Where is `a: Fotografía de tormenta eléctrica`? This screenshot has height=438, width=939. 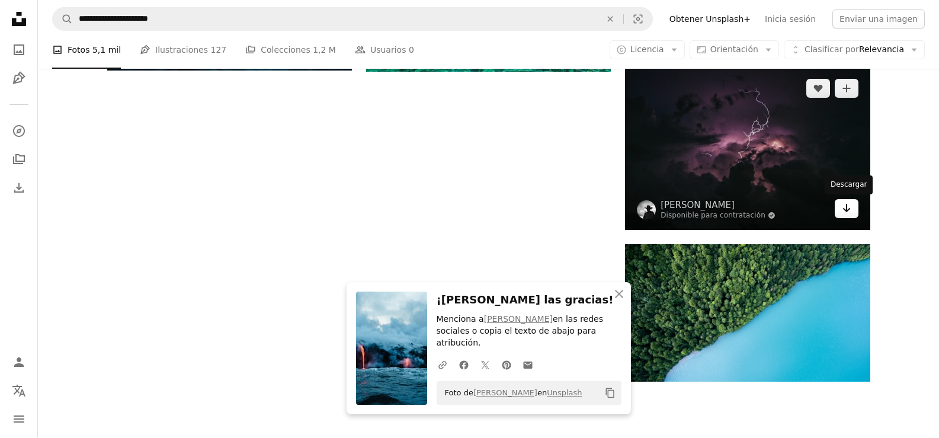
a: Fotografía de tormenta eléctrica is located at coordinates (747, 148).